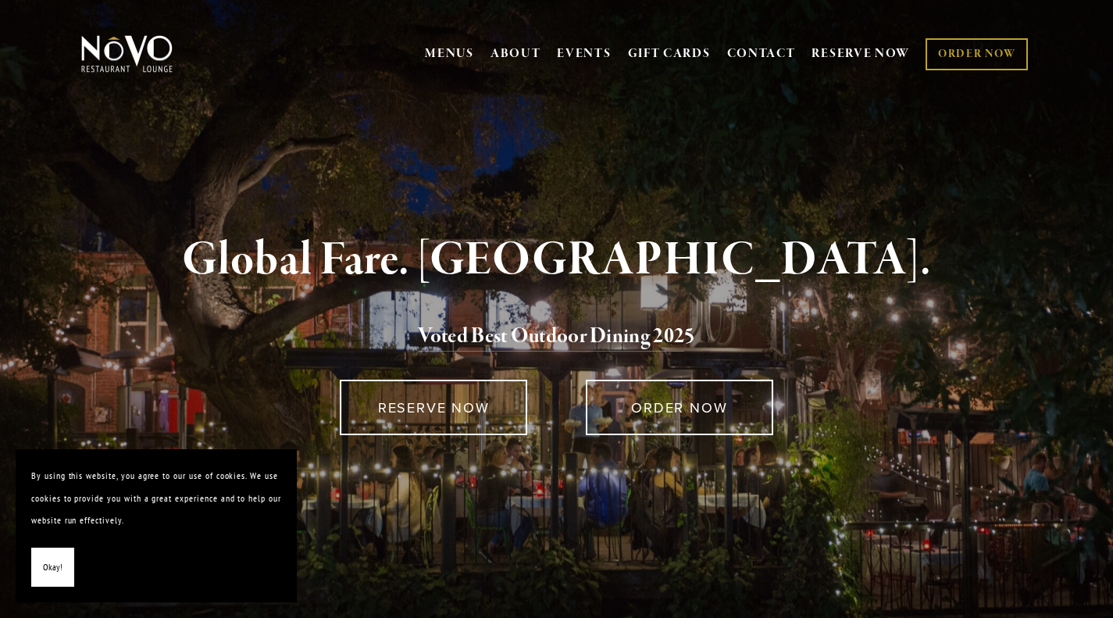  I want to click on a: CONTACT, so click(761, 54).